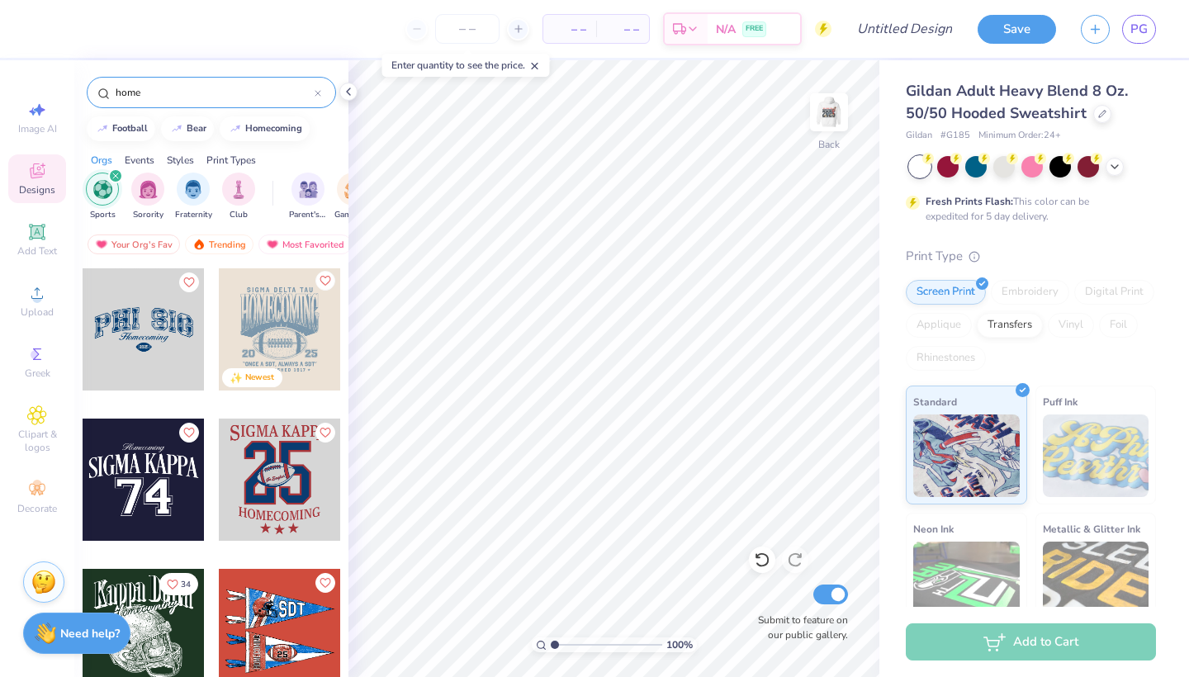  I want to click on div: Events, so click(140, 160).